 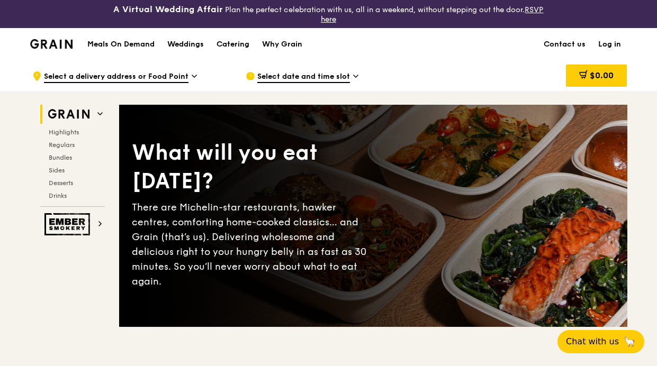 What do you see at coordinates (564, 44) in the screenshot?
I see `a: Contact us` at bounding box center [564, 44].